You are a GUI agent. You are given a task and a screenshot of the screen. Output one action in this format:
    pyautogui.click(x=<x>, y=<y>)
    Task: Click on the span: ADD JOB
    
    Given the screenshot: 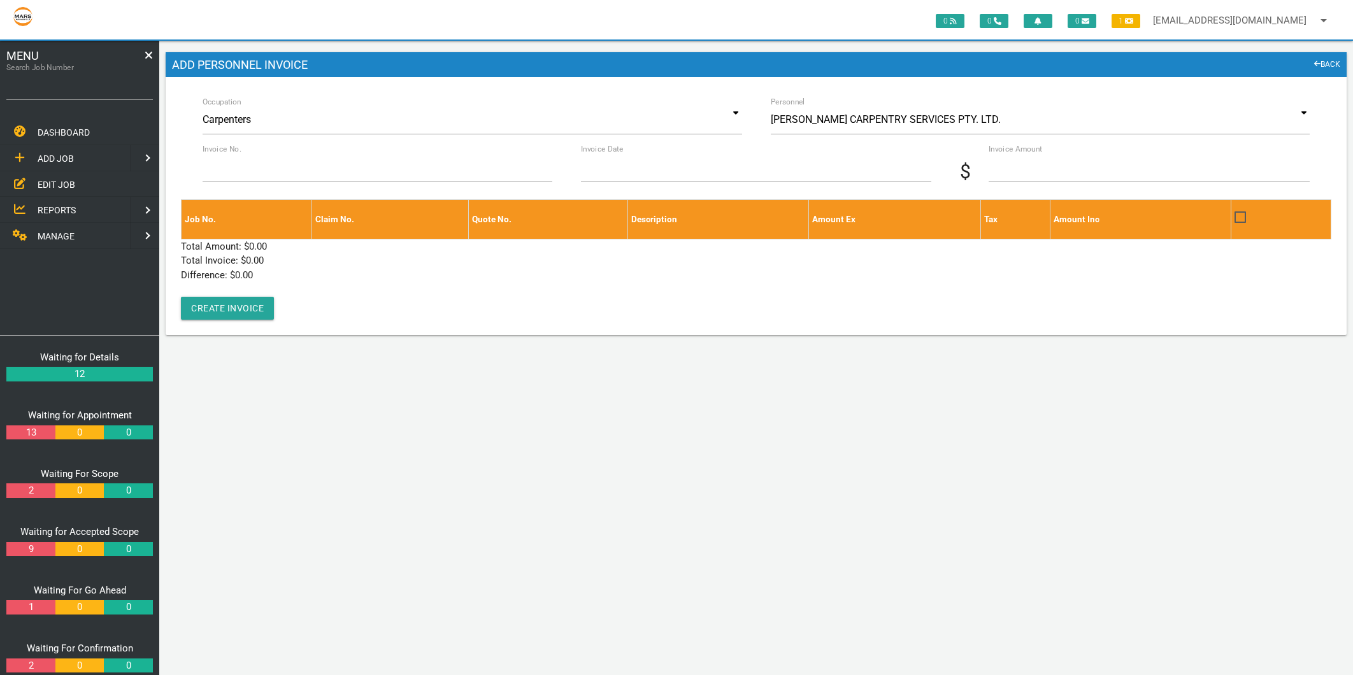 What is the action you would take?
    pyautogui.click(x=55, y=159)
    